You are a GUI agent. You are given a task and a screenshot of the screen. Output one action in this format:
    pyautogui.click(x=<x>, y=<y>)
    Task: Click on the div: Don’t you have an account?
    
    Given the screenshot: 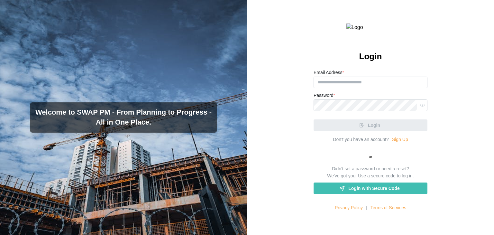 What is the action you would take?
    pyautogui.click(x=361, y=140)
    